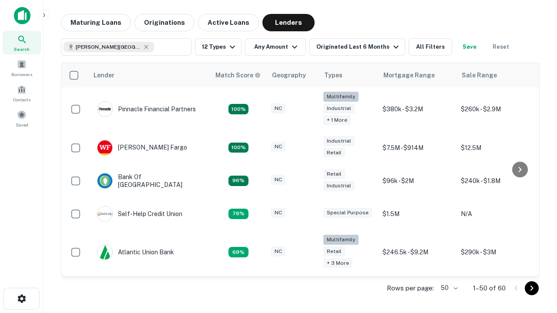 The height and width of the screenshot is (313, 557). What do you see at coordinates (417, 109) in the screenshot?
I see `td: $380k - $3.2M` at bounding box center [417, 109].